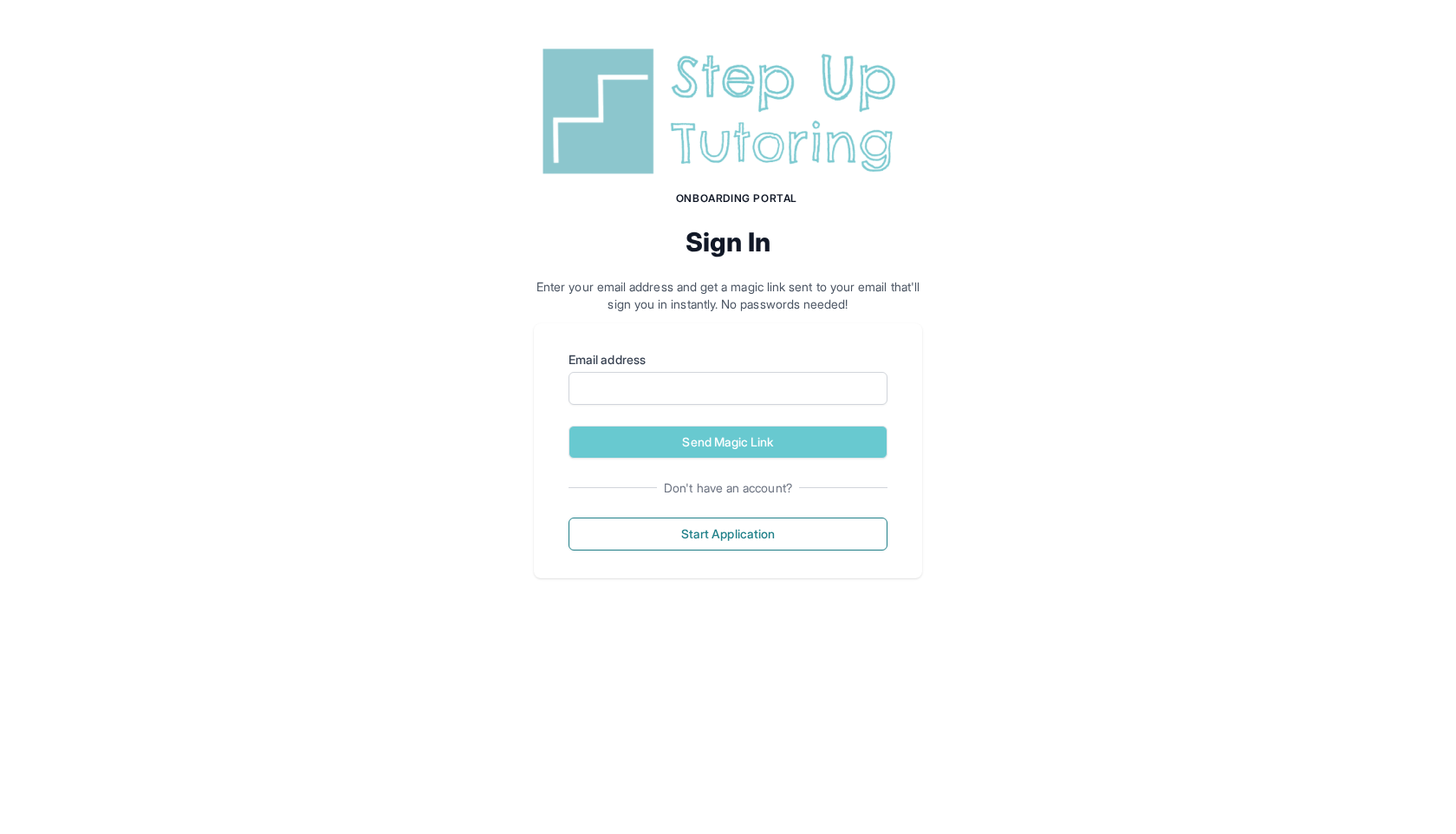 This screenshot has height=834, width=1456. Describe the element at coordinates (728, 242) in the screenshot. I see `h2: Sign In` at that location.